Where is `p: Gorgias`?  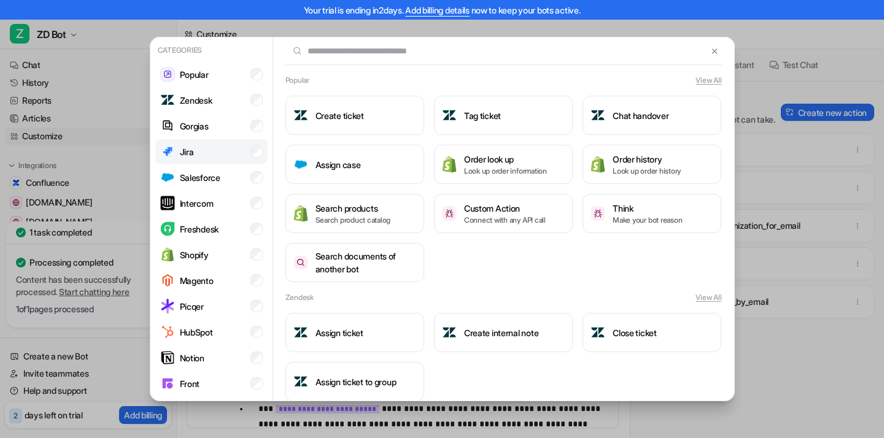
p: Gorgias is located at coordinates (194, 126).